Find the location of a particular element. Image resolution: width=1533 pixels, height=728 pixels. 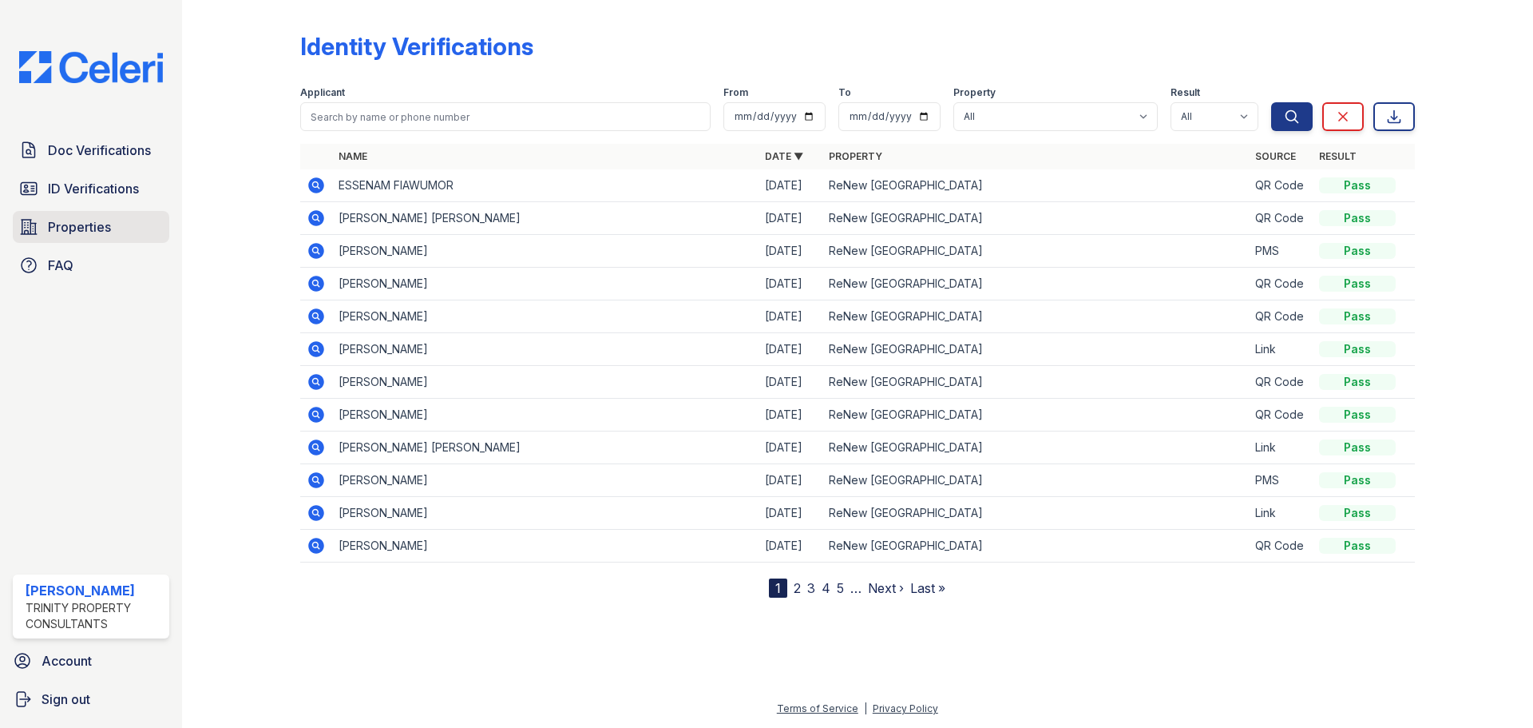

a: 5 is located at coordinates (840, 588).